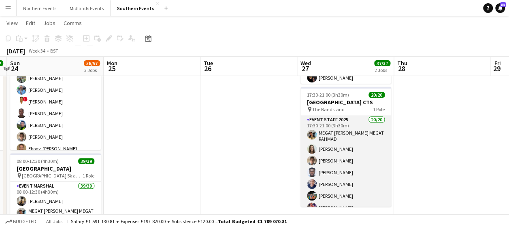 This screenshot has width=509, height=228. Describe the element at coordinates (328, 95) in the screenshot. I see `span: 17:30-21:00 (3h30m)` at that location.